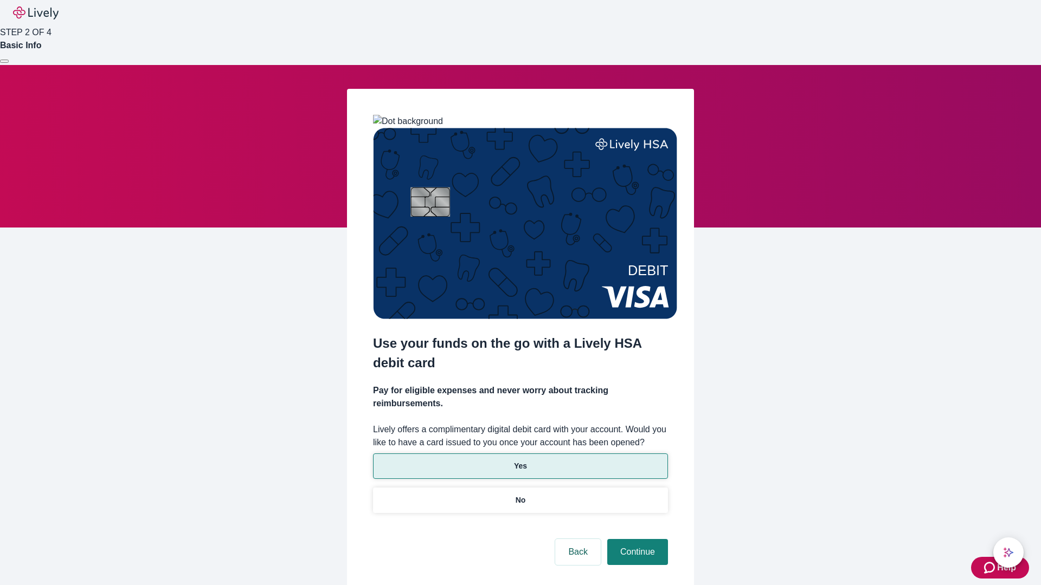  I want to click on img: Debit card, so click(525, 223).